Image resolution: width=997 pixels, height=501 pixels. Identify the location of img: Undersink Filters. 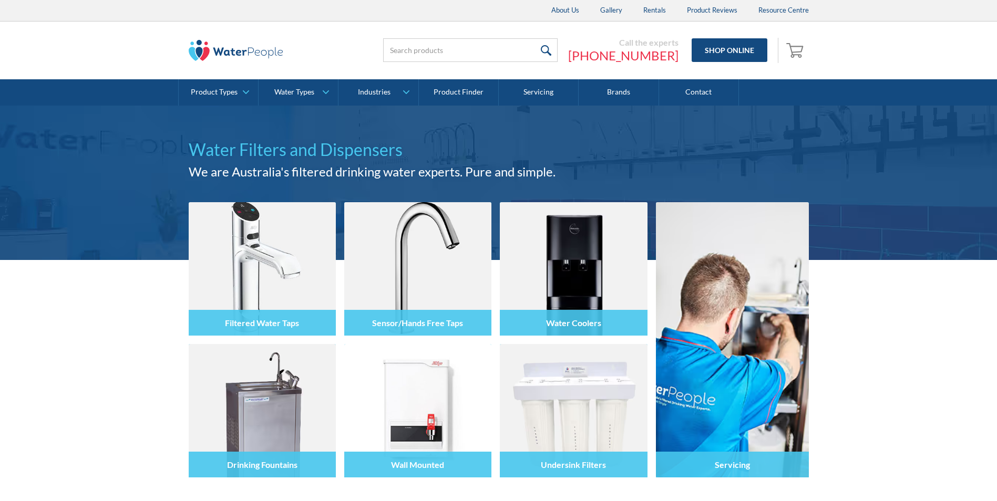
(573, 411).